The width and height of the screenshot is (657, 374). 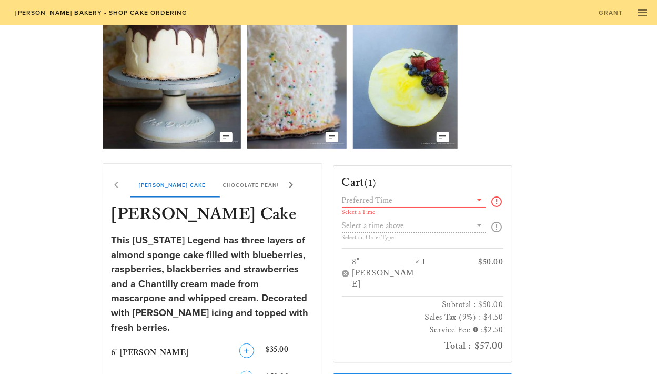 I want to click on div: × 1, so click(x=440, y=273).